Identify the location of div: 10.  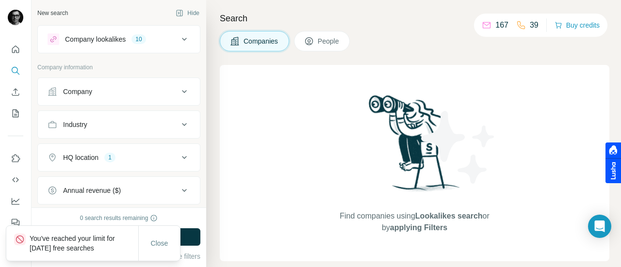
(138, 39).